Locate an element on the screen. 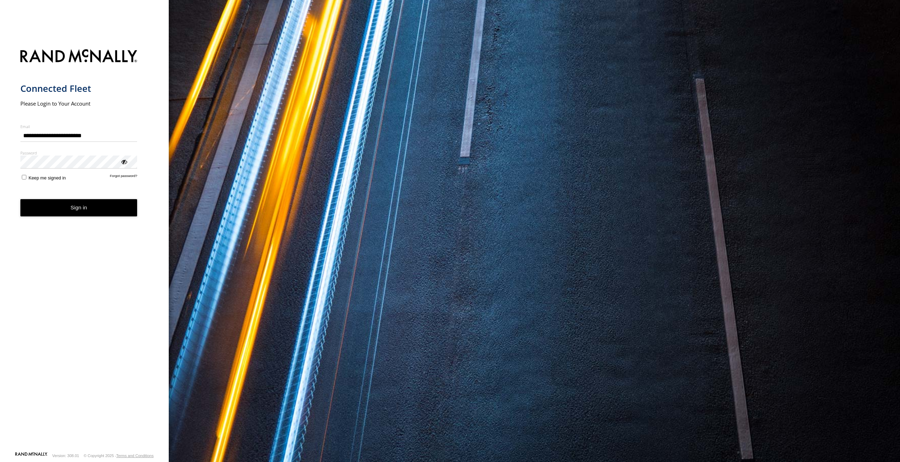 Image resolution: width=900 pixels, height=462 pixels. div: Version: 308.01 is located at coordinates (66, 456).